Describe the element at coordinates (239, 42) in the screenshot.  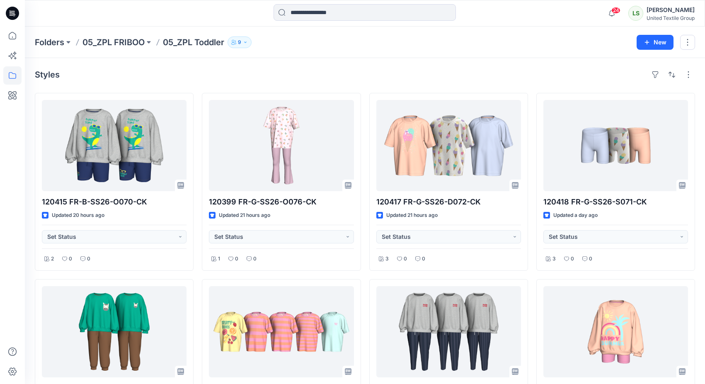
I see `button: 9` at that location.